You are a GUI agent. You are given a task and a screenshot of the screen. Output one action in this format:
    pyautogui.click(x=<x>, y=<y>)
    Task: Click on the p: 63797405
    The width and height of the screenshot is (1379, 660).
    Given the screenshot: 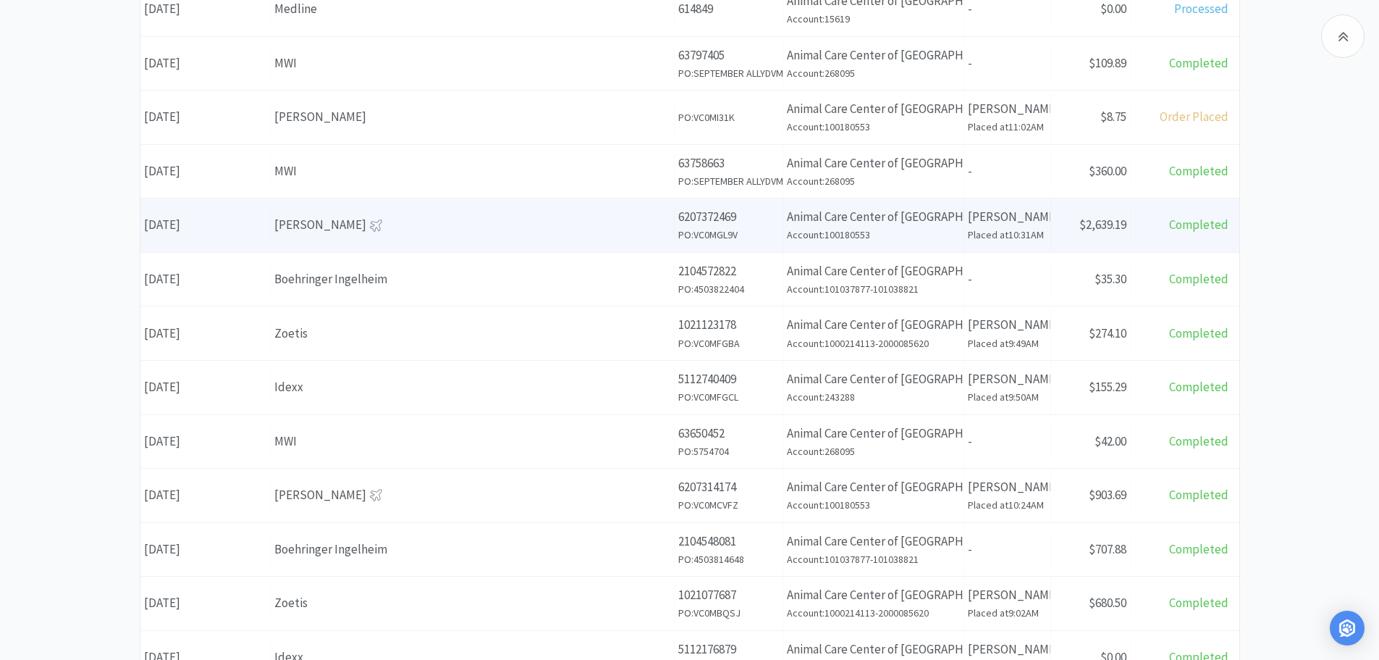 What is the action you would take?
    pyautogui.click(x=728, y=55)
    